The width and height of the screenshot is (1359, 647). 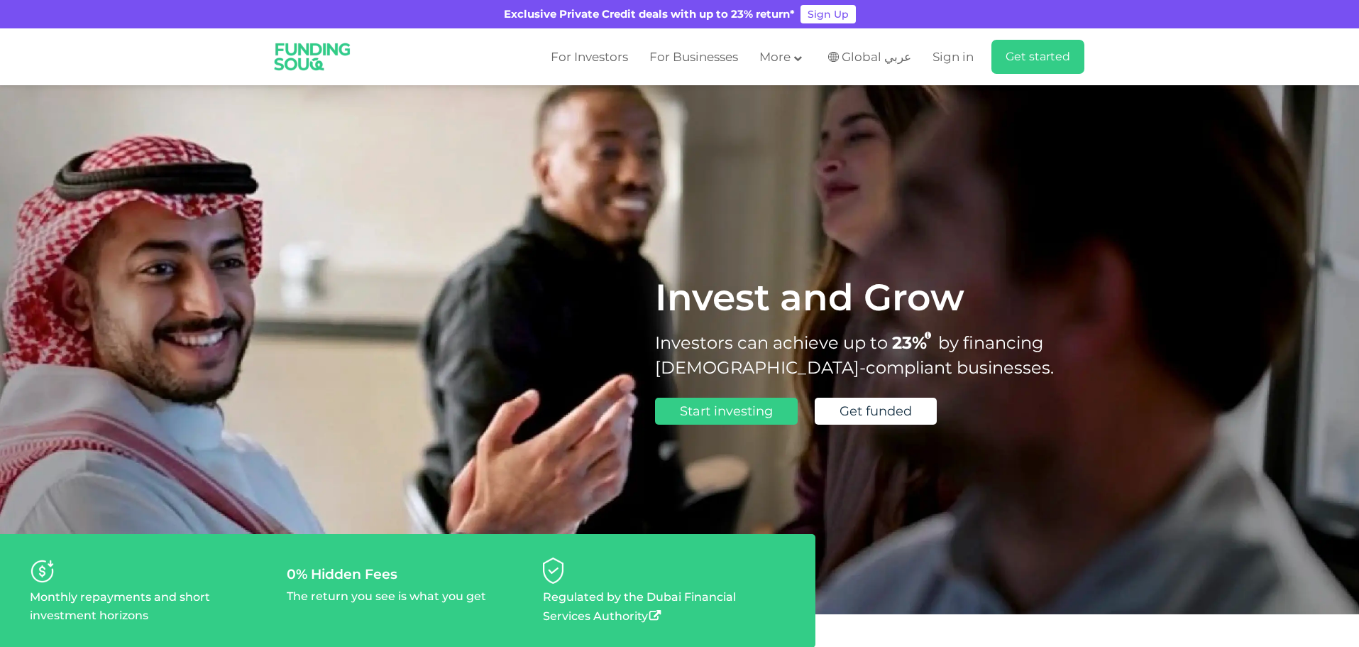 What do you see at coordinates (876, 411) in the screenshot?
I see `a: Get funded` at bounding box center [876, 411].